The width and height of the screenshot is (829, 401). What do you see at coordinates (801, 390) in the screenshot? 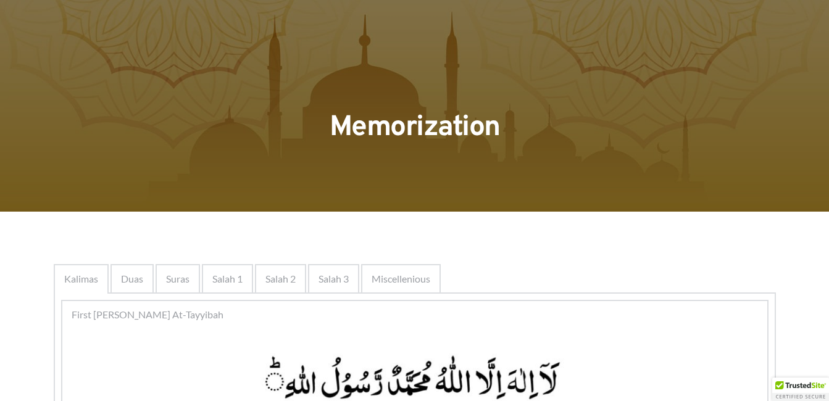
I see `div: TrustedSite Certified` at bounding box center [801, 390].